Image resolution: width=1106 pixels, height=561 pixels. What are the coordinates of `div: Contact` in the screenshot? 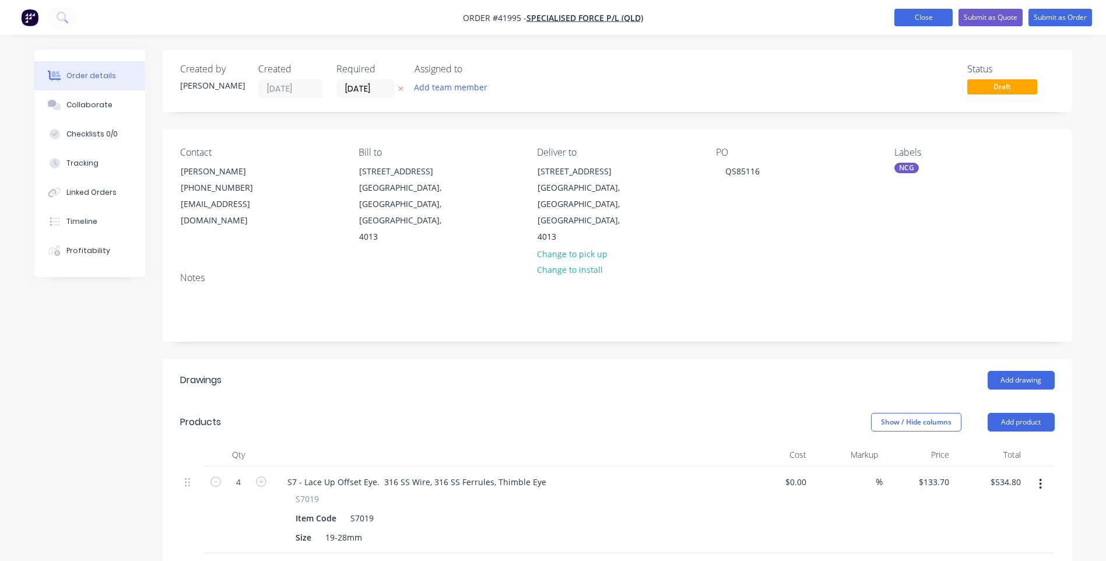 It's located at (260, 152).